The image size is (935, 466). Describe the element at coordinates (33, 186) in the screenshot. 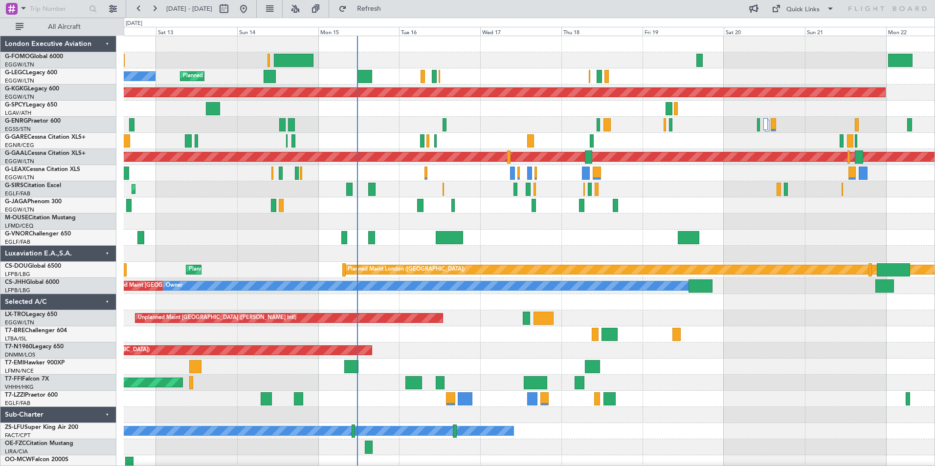

I see `a: G-SIRSCitation Excel` at that location.